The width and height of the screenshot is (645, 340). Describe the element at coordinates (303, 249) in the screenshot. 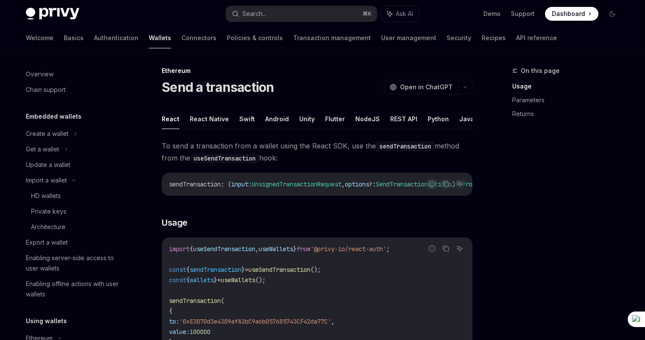

I see `span: from` at that location.